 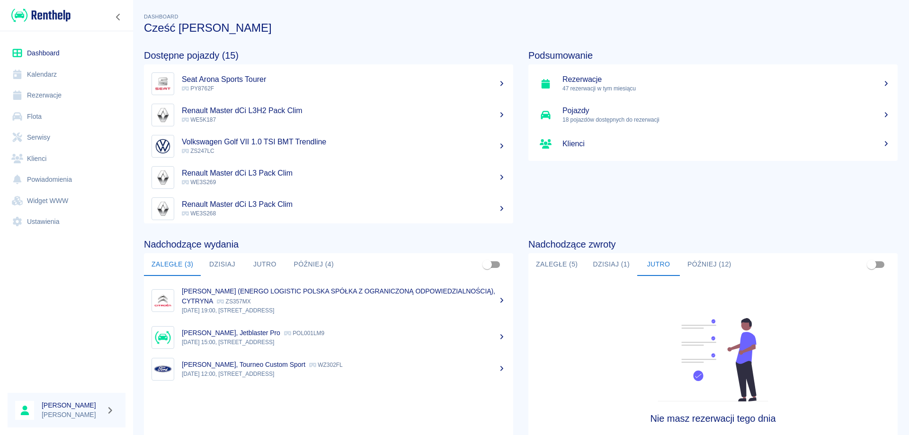 What do you see at coordinates (713, 55) in the screenshot?
I see `h4: Podsumowanie` at bounding box center [713, 55].